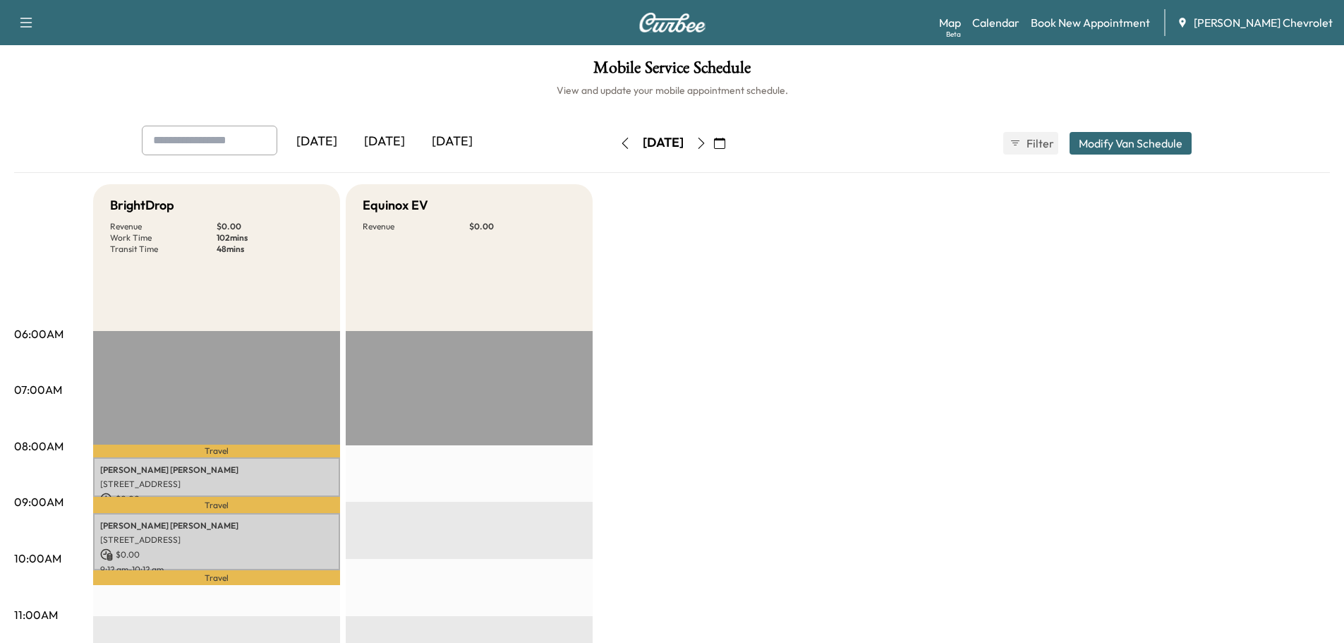 The width and height of the screenshot is (1344, 643). Describe the element at coordinates (270, 249) in the screenshot. I see `p: 48 mins` at that location.